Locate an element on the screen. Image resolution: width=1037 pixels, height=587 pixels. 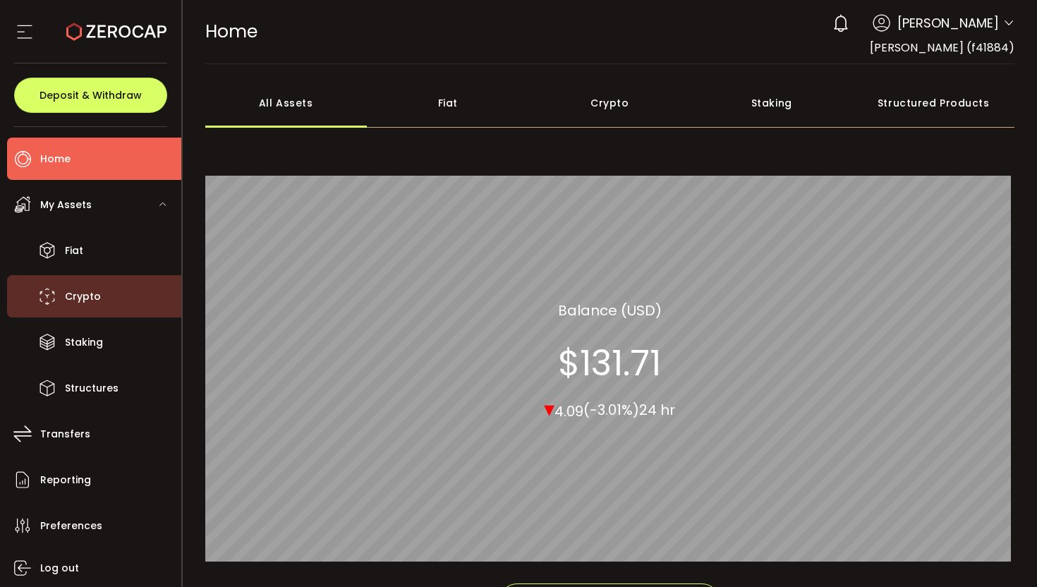
span: Log out is located at coordinates (59, 568).